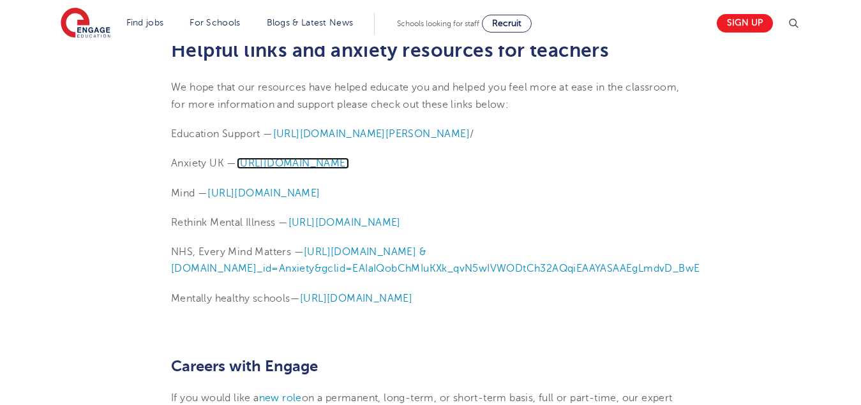 This screenshot has height=405, width=861. Describe the element at coordinates (438, 24) in the screenshot. I see `span: Schools looking for staff` at that location.